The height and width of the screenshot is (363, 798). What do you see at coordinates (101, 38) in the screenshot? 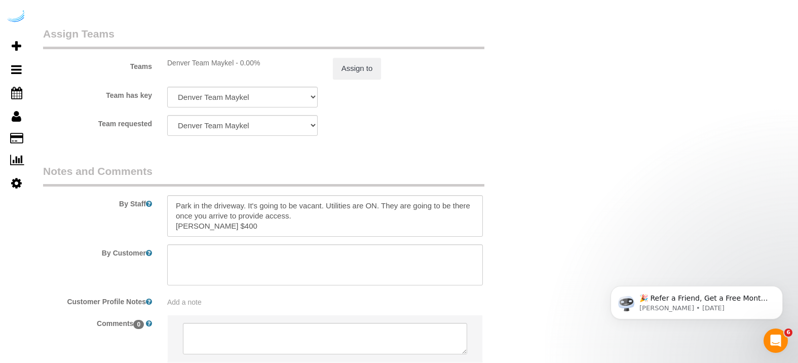
I see `div: message notification from Ellie, 4d ago. 🎉 Refer a Friend, Get a Free Month! 🎉 Love Automaid? Sha...` at bounding box center [101, 38].